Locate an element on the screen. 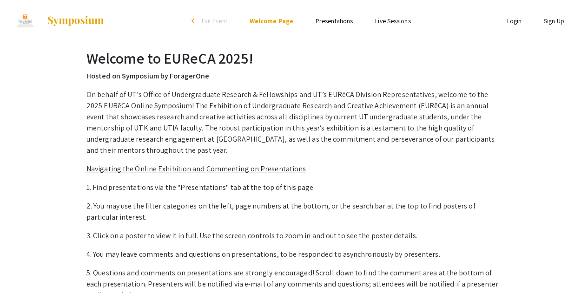 This screenshot has height=293, width=588. a: EUReCA 2025 is located at coordinates (59, 21).